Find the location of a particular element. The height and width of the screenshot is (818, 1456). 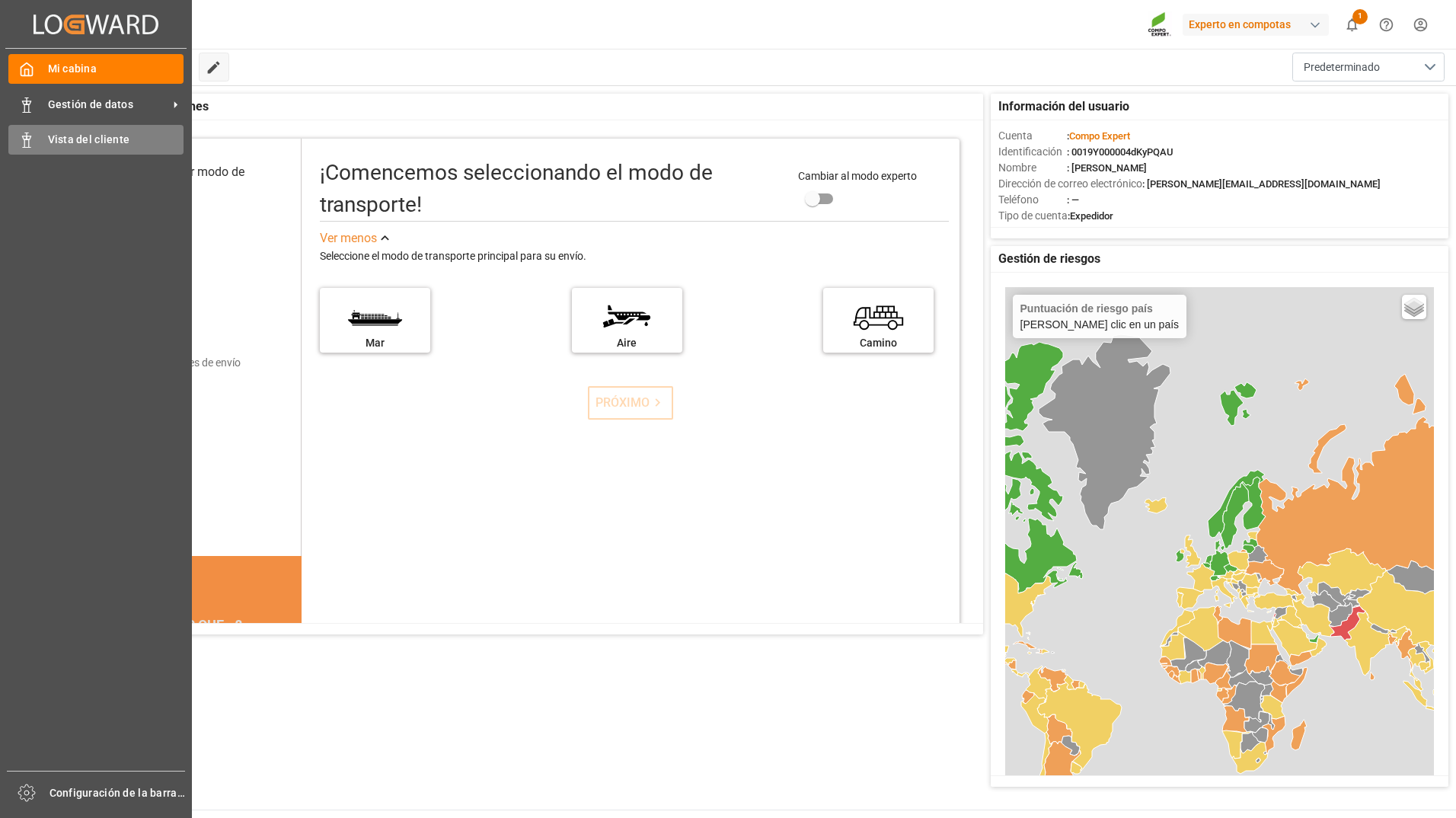

span: Nombre is located at coordinates (1033, 168).